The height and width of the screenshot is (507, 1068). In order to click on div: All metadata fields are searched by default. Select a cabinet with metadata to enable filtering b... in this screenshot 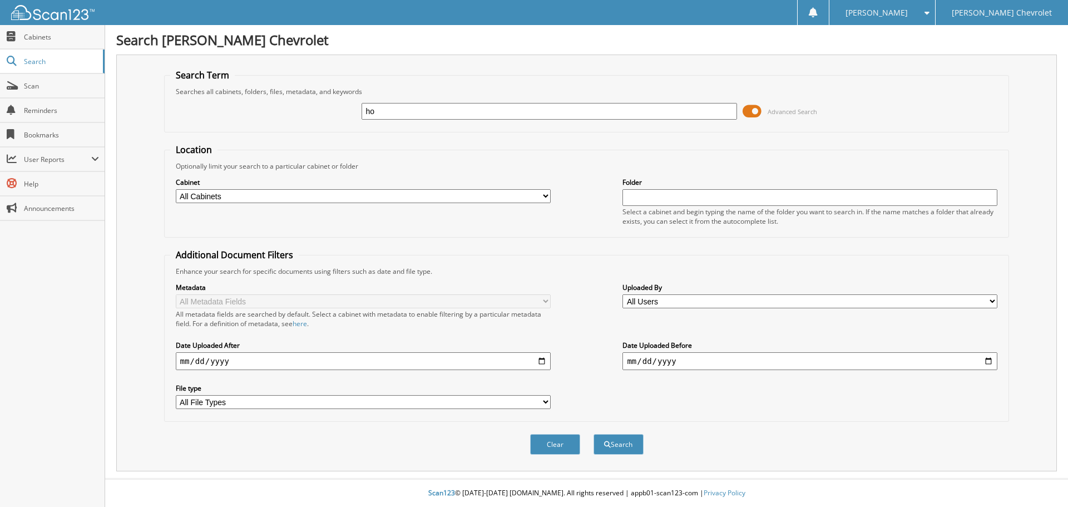, I will do `click(363, 319)`.